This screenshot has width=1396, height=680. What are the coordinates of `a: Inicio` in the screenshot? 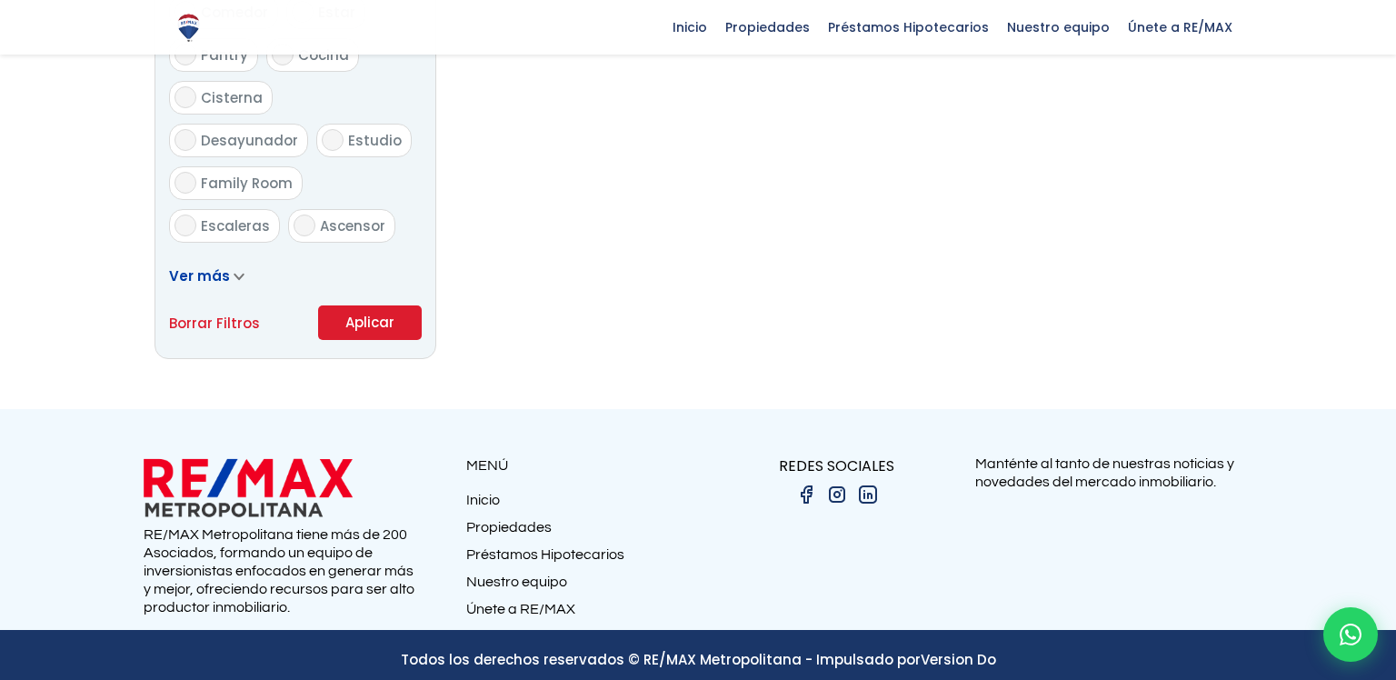 It's located at (582, 504).